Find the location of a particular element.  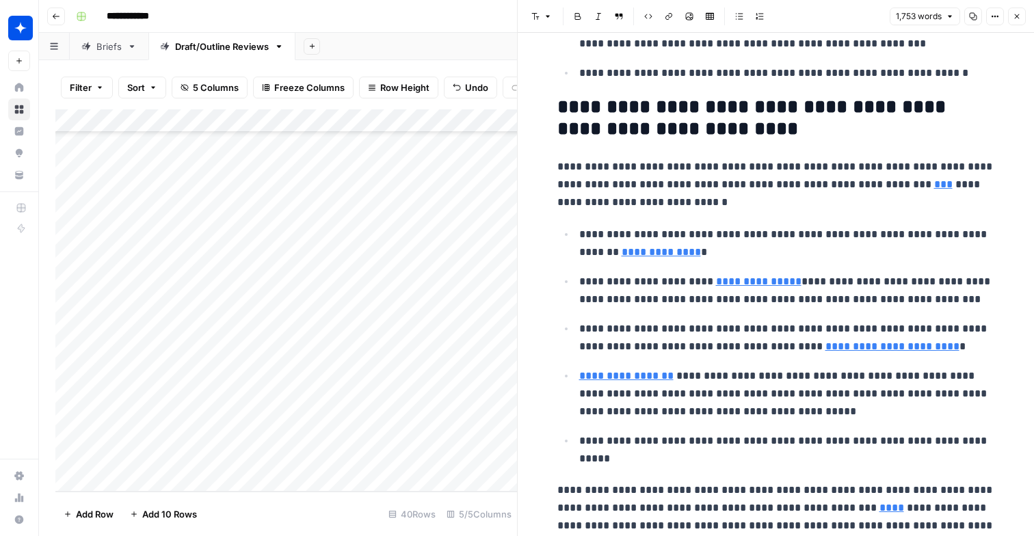

img: Wiz Logo is located at coordinates (21, 28).